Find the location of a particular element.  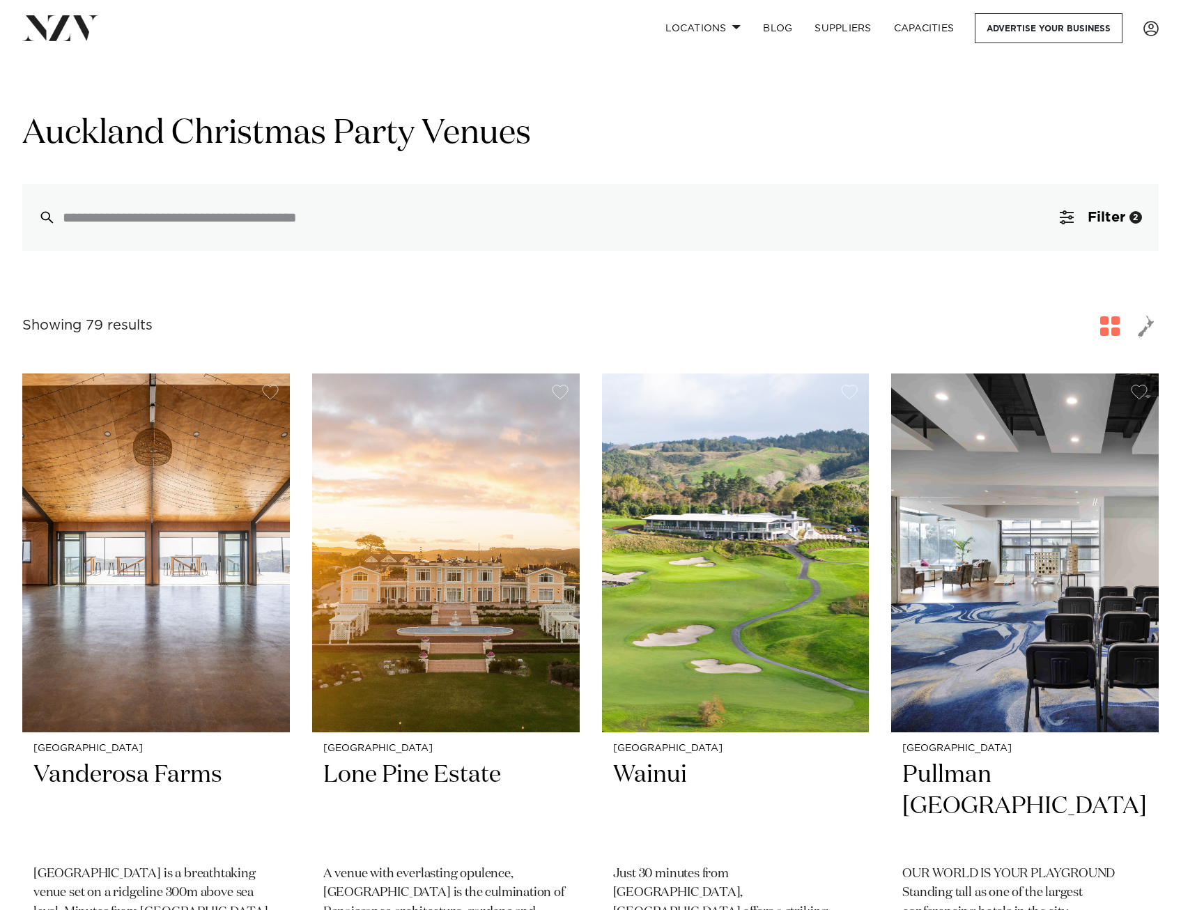

img: nzv-logo.png is located at coordinates (60, 28).